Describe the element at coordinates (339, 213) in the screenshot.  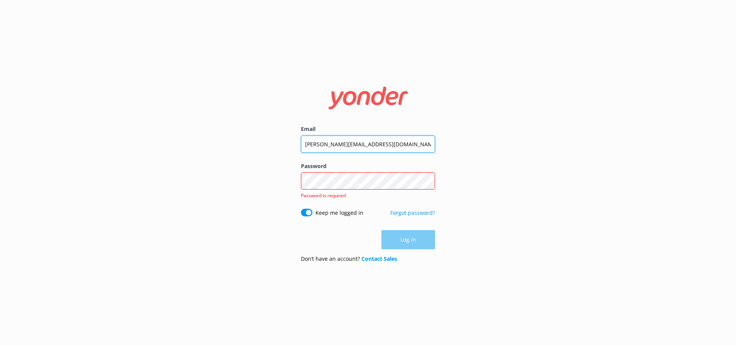
I see `label: Keep me logged in` at that location.